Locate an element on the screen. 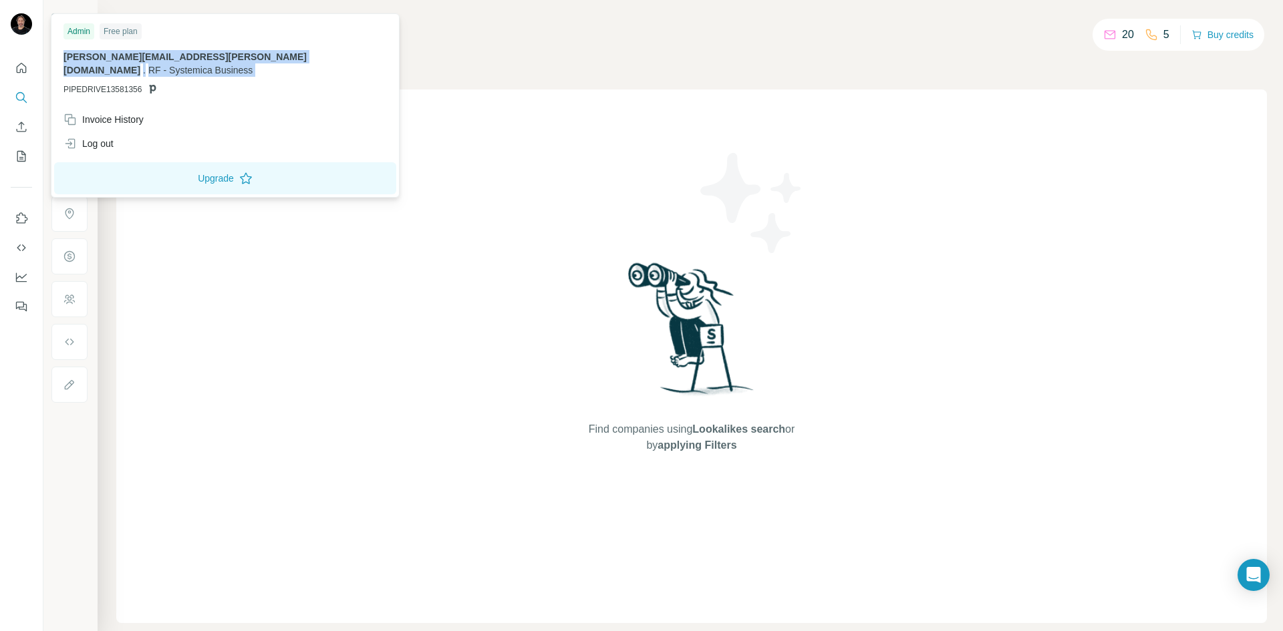 The image size is (1283, 631). button: Search is located at coordinates (21, 98).